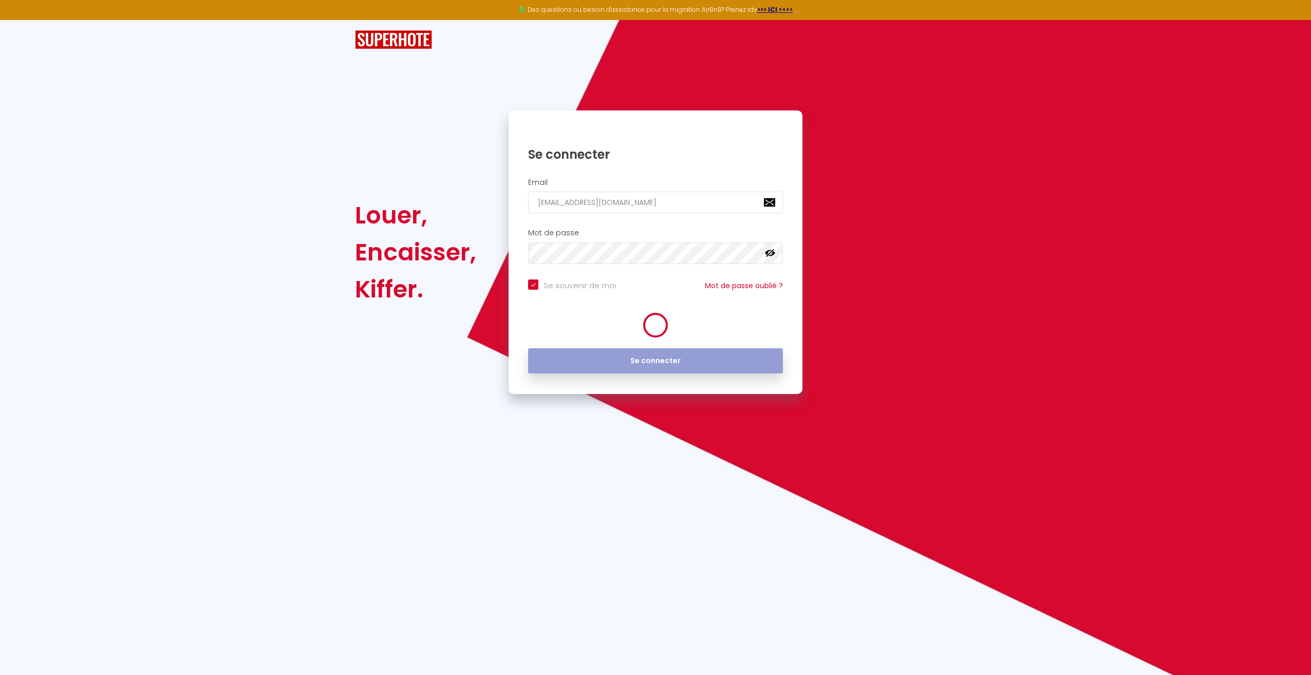 The height and width of the screenshot is (675, 1311). Describe the element at coordinates (416, 289) in the screenshot. I see `div: Kiffer.` at that location.